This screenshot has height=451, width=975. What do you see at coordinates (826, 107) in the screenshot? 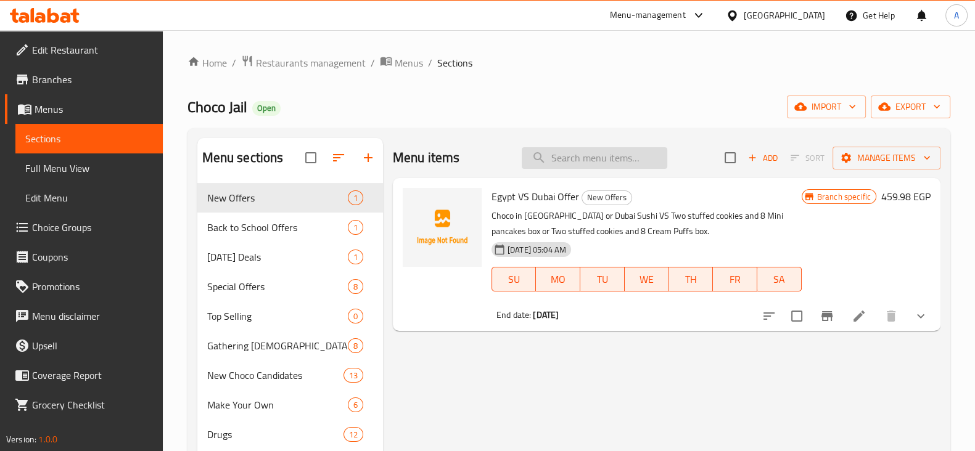
I see `span: import` at bounding box center [826, 107].